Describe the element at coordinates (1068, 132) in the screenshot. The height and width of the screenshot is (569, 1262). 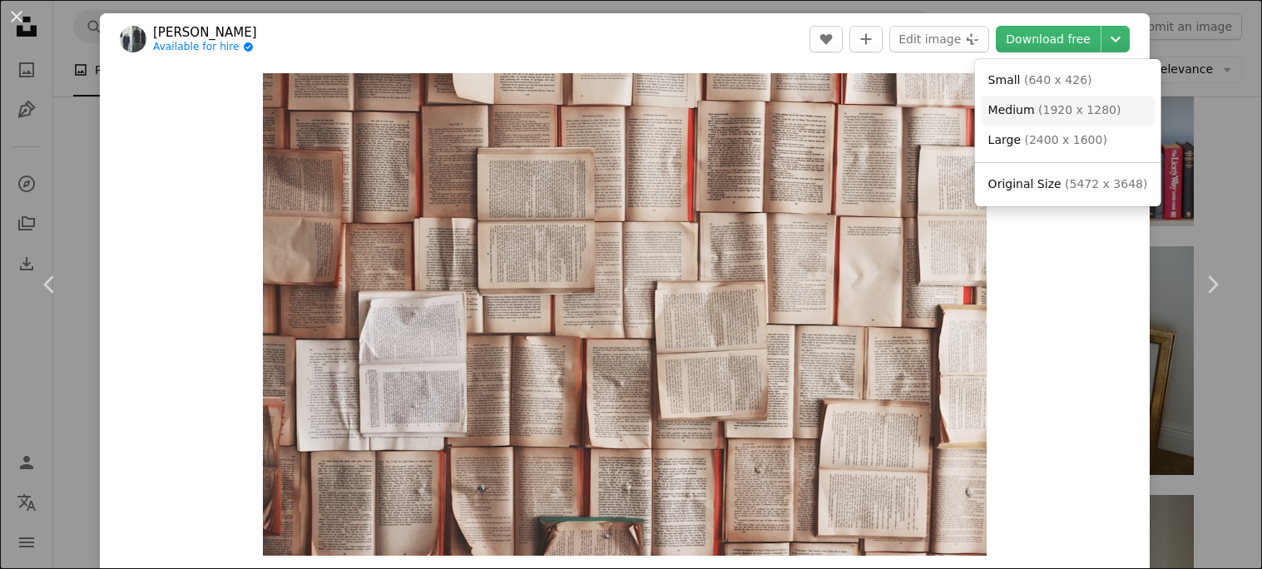
I see `div: Choose download size` at that location.